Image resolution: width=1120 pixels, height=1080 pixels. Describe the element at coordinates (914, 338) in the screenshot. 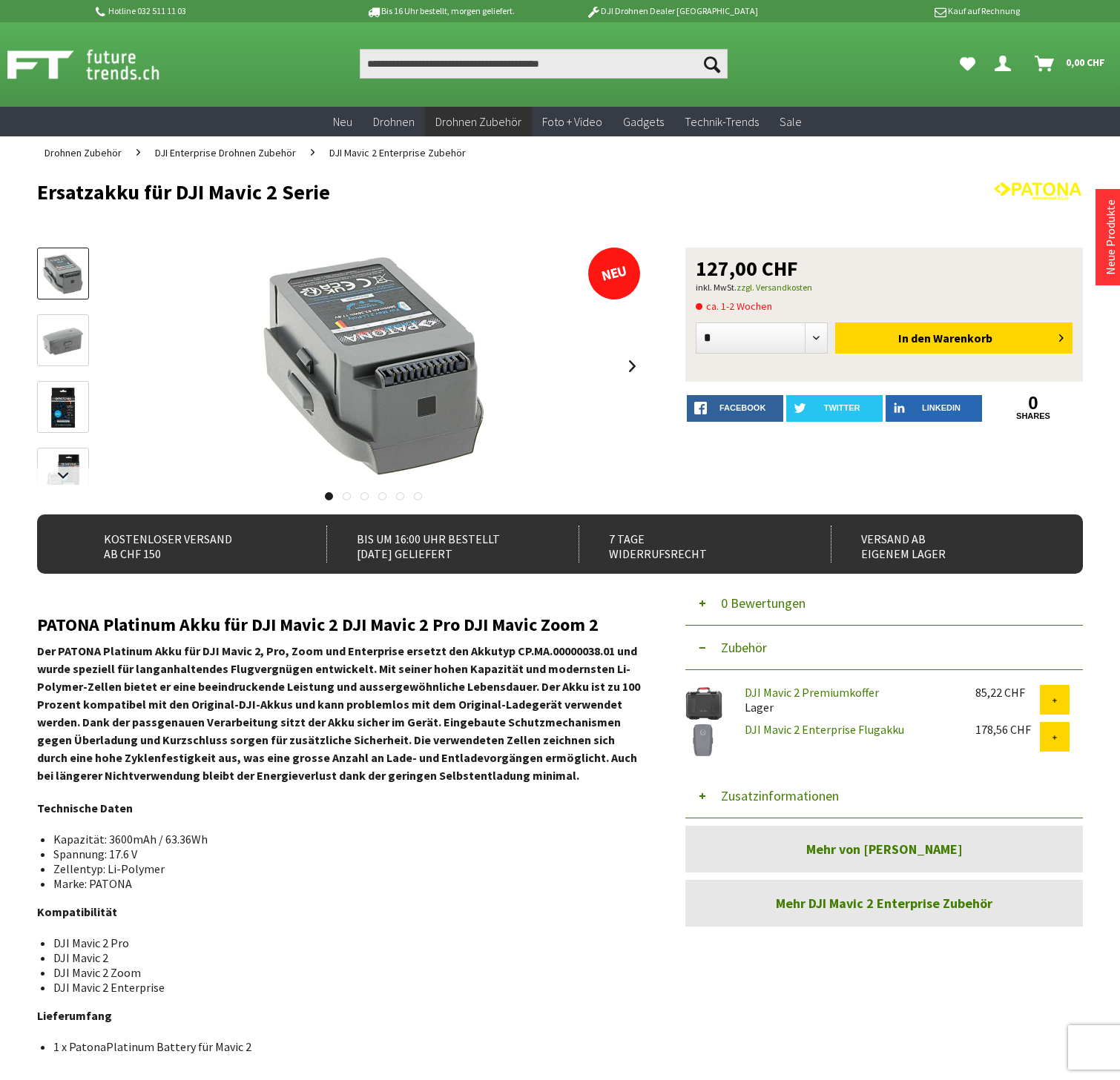

I see `span: In den` at that location.